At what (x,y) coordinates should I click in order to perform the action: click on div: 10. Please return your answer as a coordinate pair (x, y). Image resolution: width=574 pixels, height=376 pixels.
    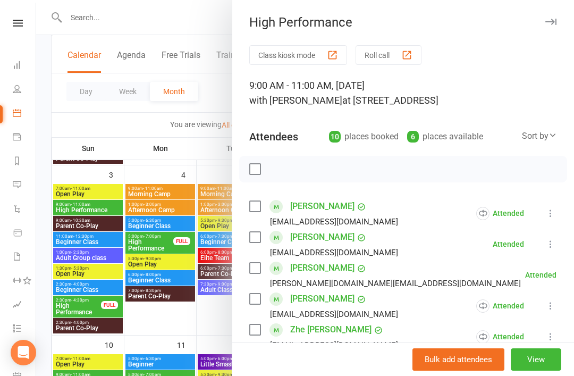
    Looking at the image, I should click on (335, 137).